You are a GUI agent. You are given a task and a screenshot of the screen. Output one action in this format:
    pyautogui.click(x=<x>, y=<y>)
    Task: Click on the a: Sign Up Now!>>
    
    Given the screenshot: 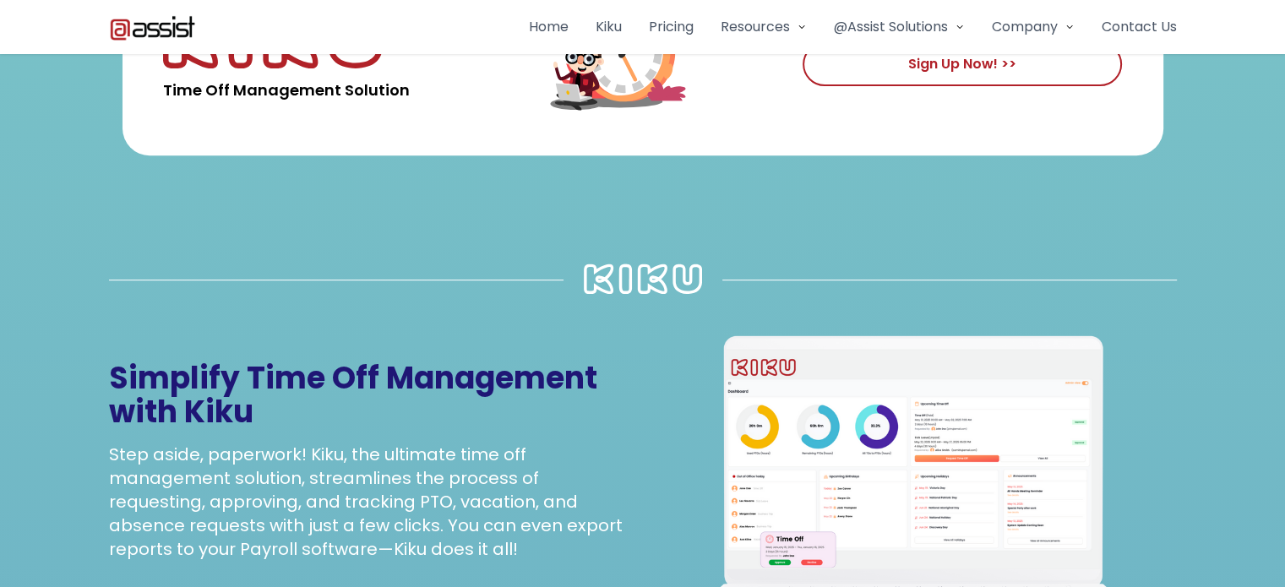 What is the action you would take?
    pyautogui.click(x=962, y=64)
    